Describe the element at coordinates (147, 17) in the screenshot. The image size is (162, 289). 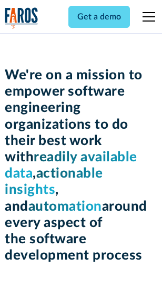
I see `div: menu` at that location.